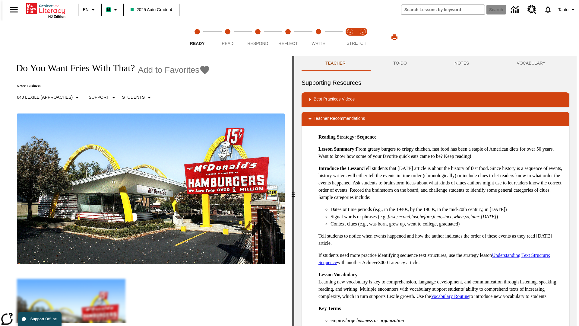 Image resolution: width=579 pixels, height=326 pixels. I want to click on button: Respond step 3 of 5, so click(258, 37).